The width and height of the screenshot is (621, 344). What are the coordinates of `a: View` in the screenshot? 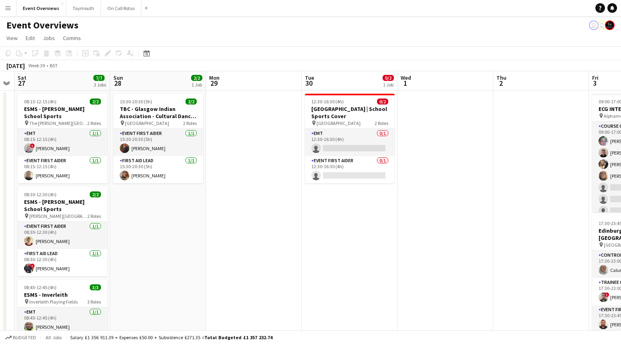 It's located at (12, 38).